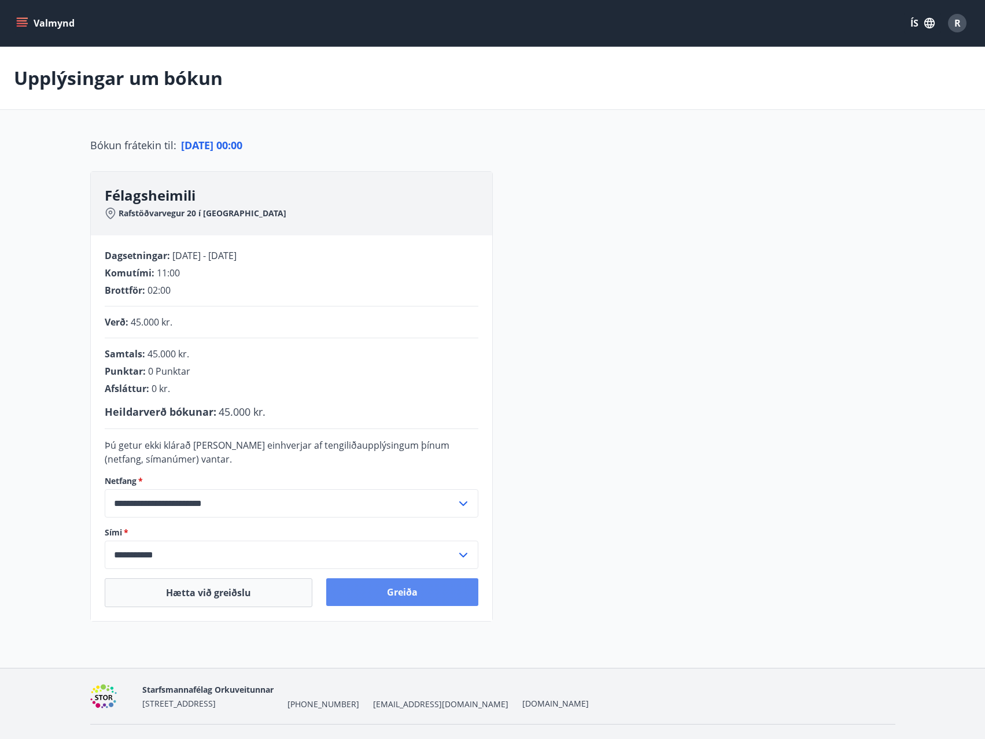 This screenshot has width=985, height=739. What do you see at coordinates (160, 412) in the screenshot?
I see `span: Heildarverð bókunar :` at bounding box center [160, 412].